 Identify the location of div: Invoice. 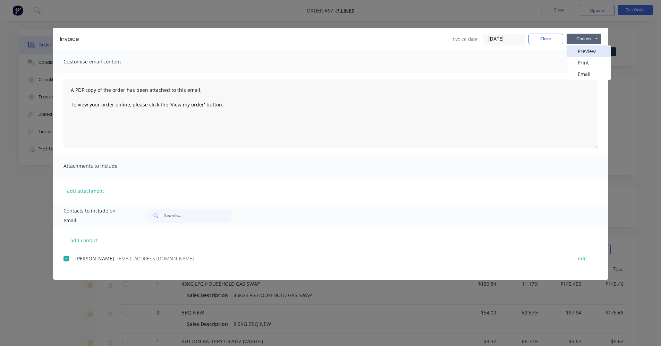
(69, 39).